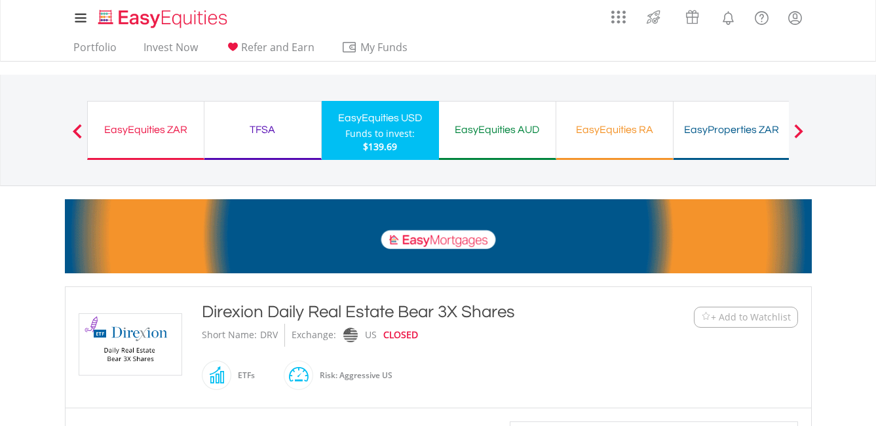  I want to click on img: grid-menu-icon.svg, so click(618, 17).